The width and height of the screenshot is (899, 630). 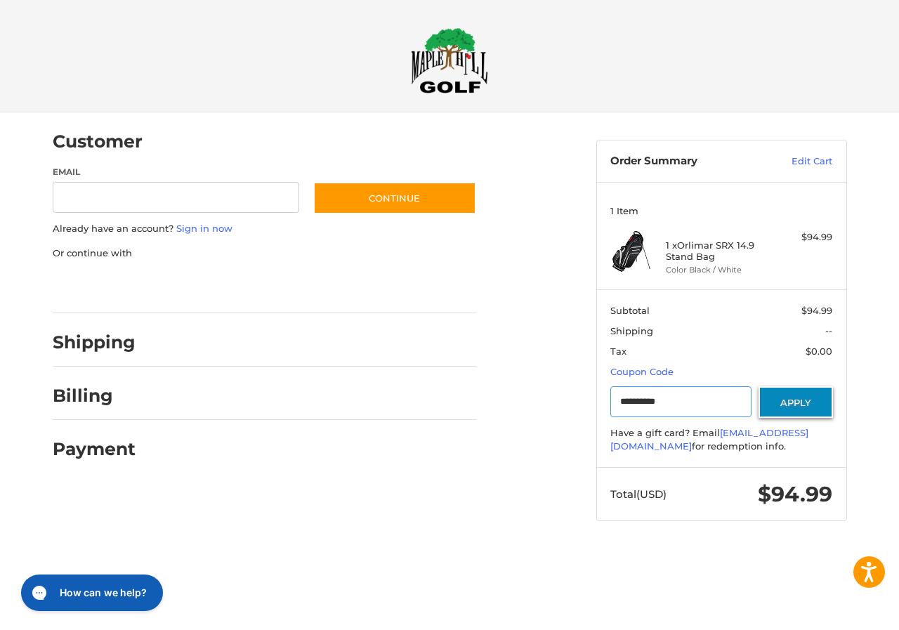 I want to click on a: Sign in now, so click(x=204, y=228).